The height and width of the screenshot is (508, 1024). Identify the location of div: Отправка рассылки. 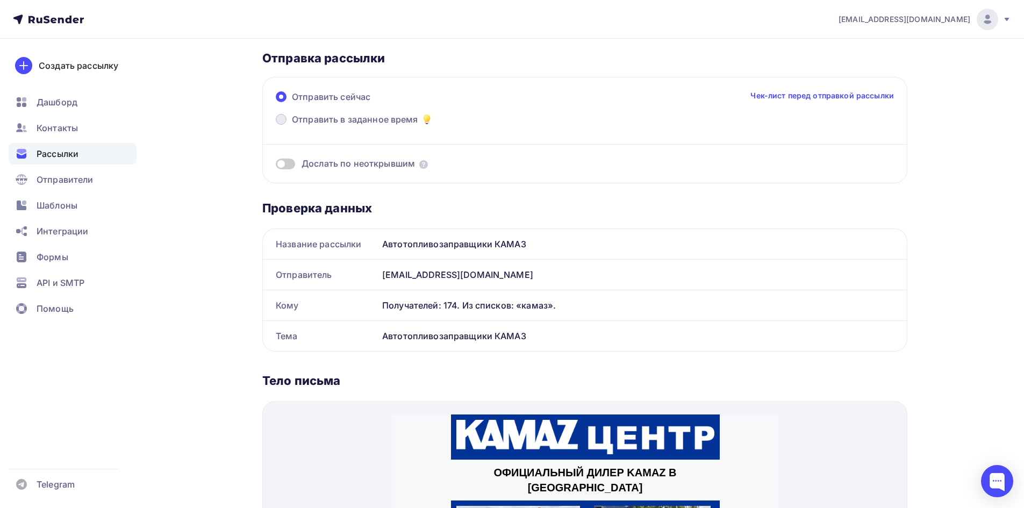
(585, 58).